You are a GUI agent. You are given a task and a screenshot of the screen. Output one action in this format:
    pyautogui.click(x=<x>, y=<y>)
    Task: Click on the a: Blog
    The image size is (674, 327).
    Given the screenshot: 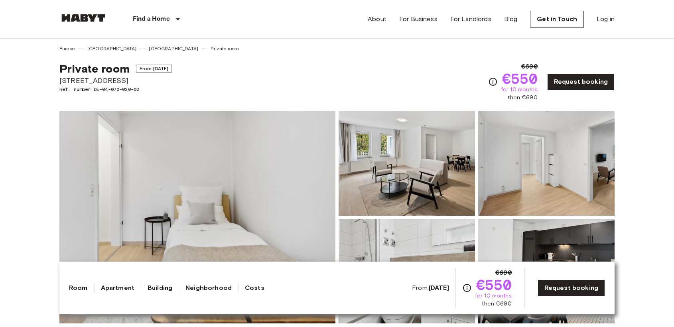 What is the action you would take?
    pyautogui.click(x=511, y=19)
    